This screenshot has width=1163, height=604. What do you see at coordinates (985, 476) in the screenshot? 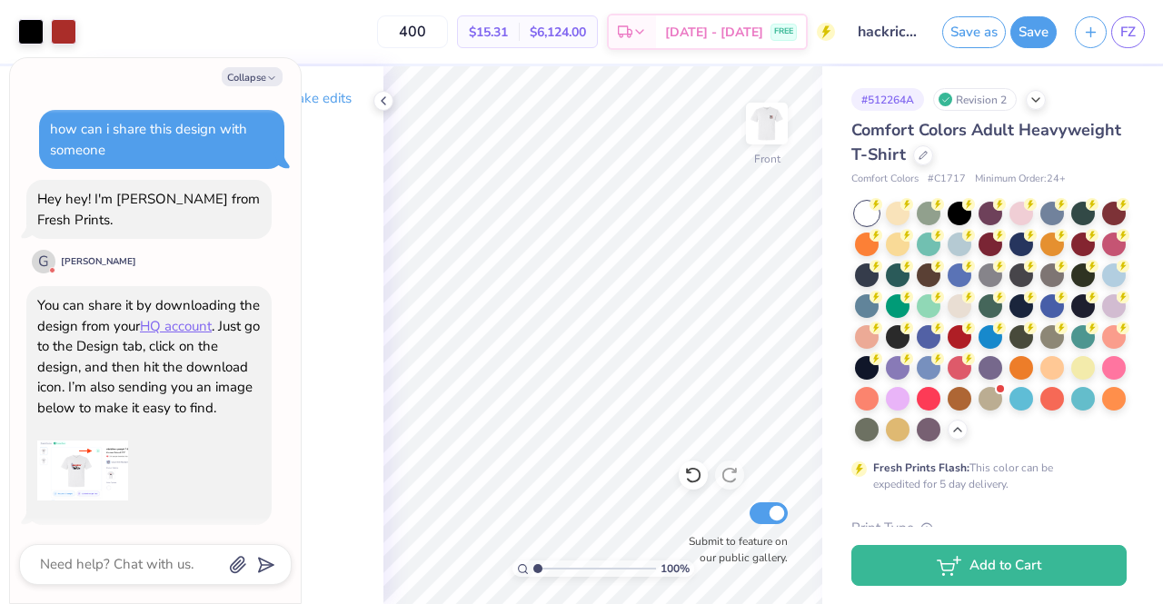
I see `div: This color can be expedited for 5 day delivery.` at bounding box center [985, 476].